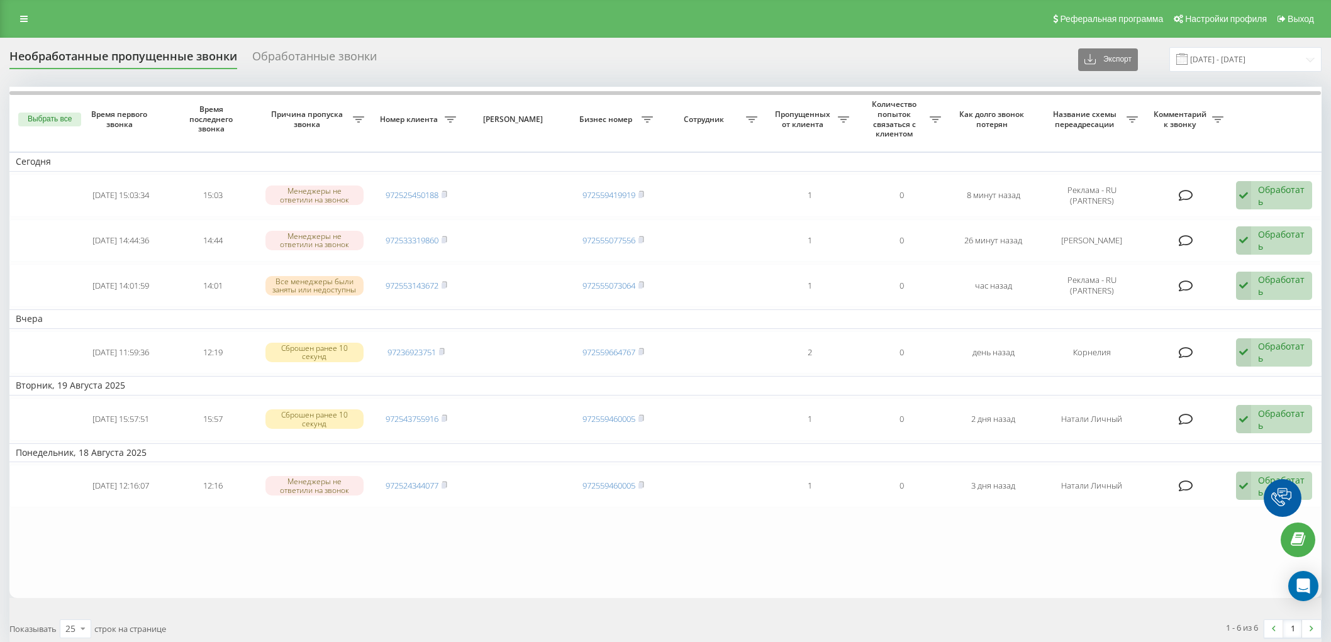  I want to click on div: Необработанные пропущенные звонки, so click(123, 59).